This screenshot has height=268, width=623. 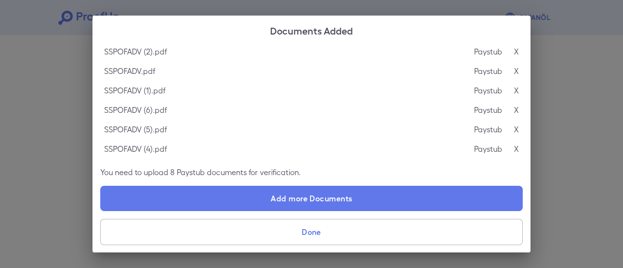 What do you see at coordinates (135, 129) in the screenshot?
I see `p: SSPOFADV (5).pdf` at bounding box center [135, 129].